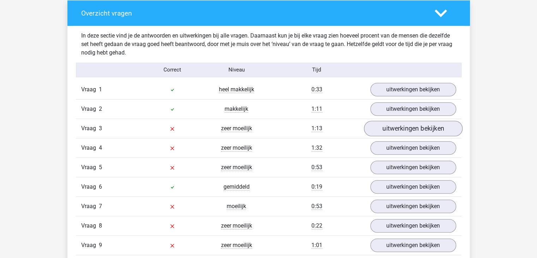  I want to click on span: 1:32, so click(317, 148).